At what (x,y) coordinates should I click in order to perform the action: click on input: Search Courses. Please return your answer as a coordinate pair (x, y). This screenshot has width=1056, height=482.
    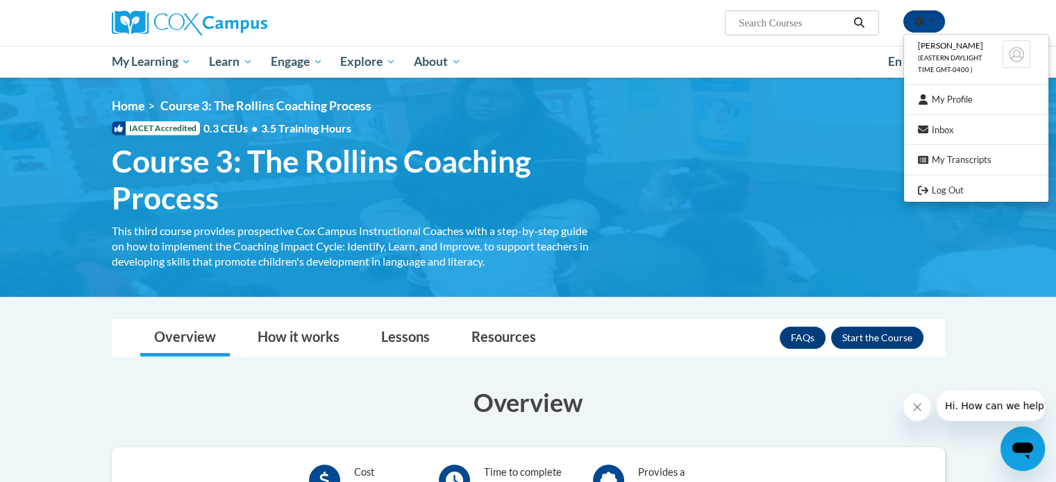
    Looking at the image, I should click on (793, 23).